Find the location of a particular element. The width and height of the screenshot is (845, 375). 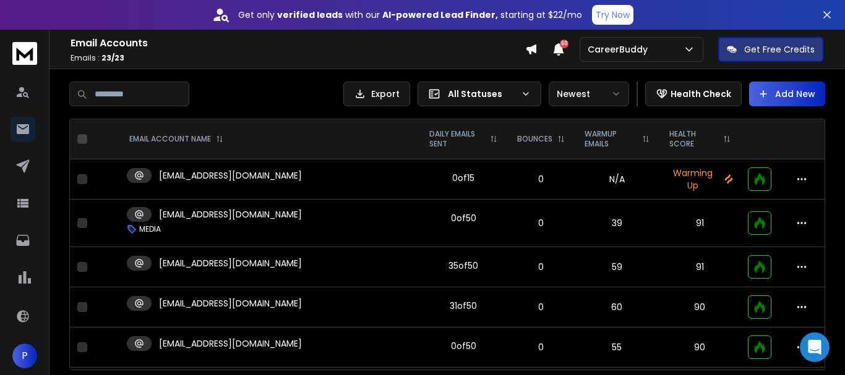

button: Health Check is located at coordinates (693, 94).